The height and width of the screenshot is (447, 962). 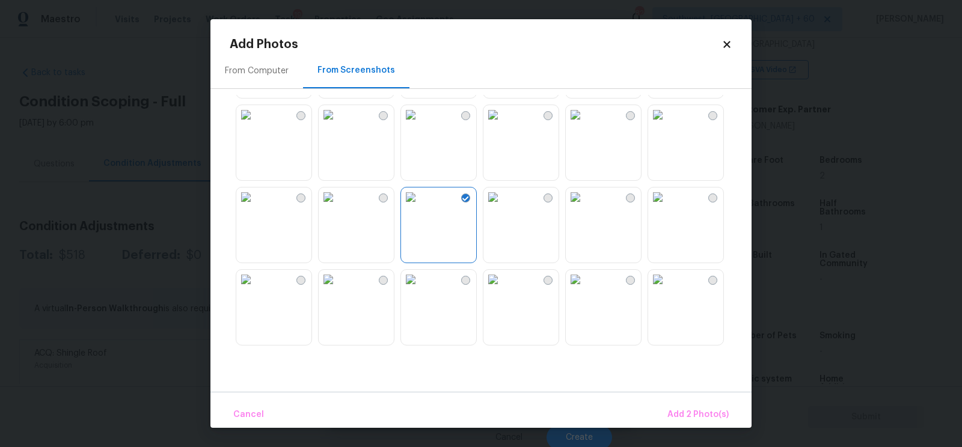 I want to click on h2: Add Photos, so click(x=476, y=45).